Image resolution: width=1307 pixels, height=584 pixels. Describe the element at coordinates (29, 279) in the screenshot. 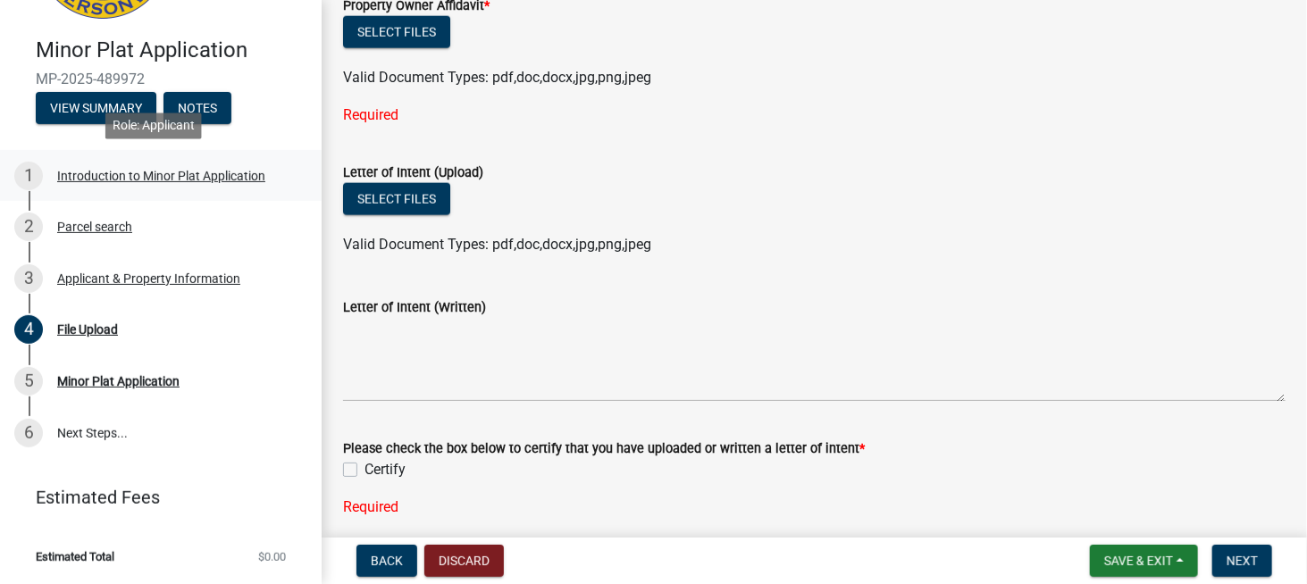

I see `div: 3` at that location.